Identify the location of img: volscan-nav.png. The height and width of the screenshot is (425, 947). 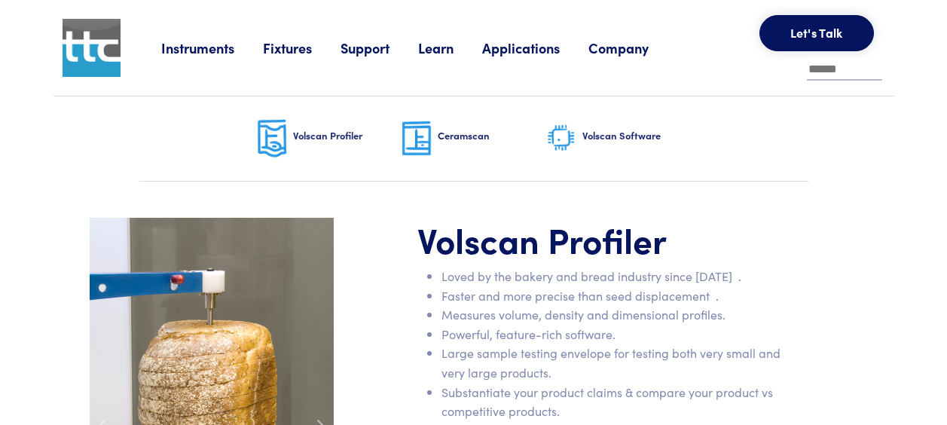
(272, 138).